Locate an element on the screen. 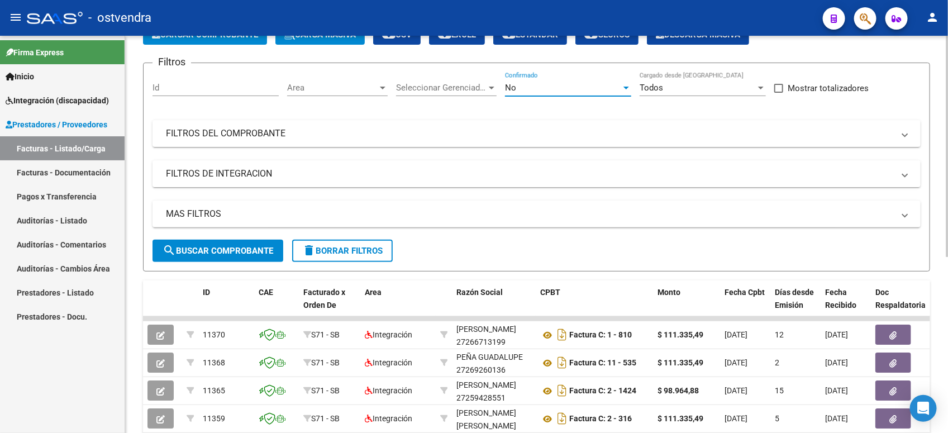 The width and height of the screenshot is (948, 433). span: Estandar is located at coordinates (530, 35).